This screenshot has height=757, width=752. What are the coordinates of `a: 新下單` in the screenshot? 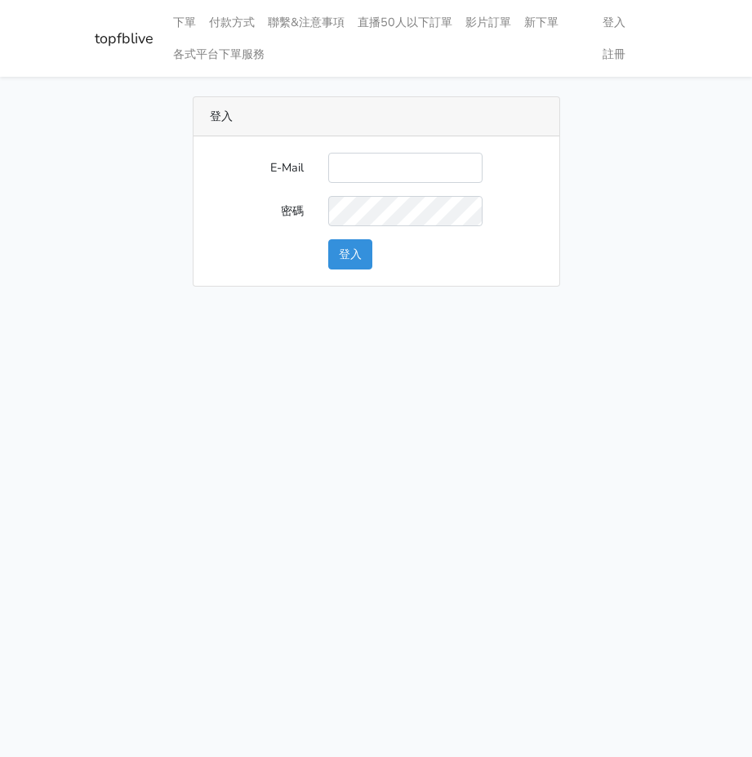 It's located at (541, 22).